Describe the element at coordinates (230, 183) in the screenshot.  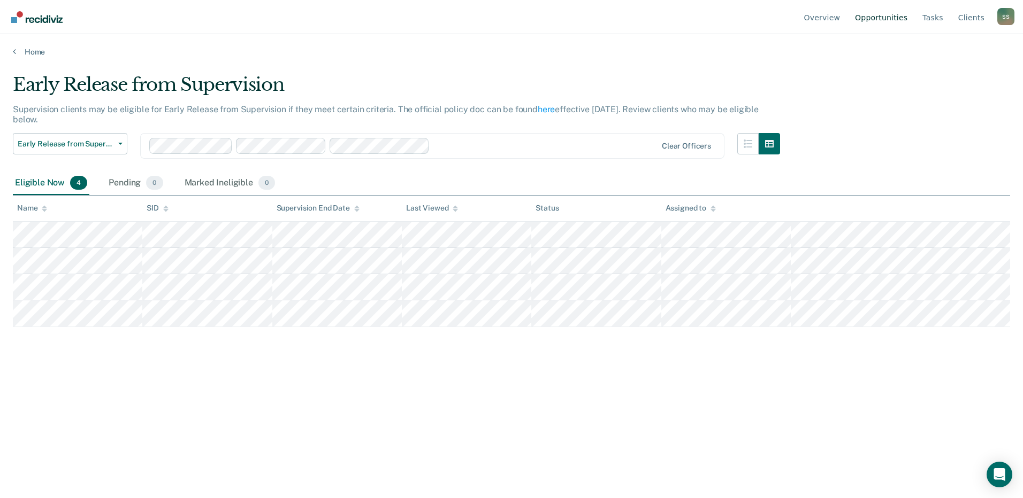
I see `div: Marked Ineligible0` at that location.